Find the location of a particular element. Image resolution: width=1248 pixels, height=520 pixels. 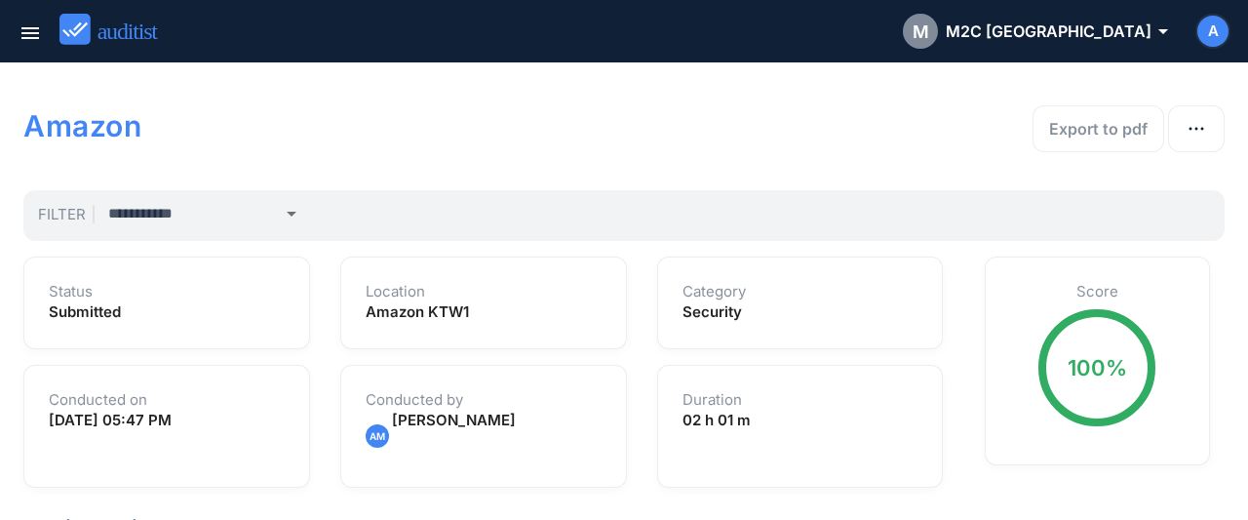

span: Filter is located at coordinates (66, 213).